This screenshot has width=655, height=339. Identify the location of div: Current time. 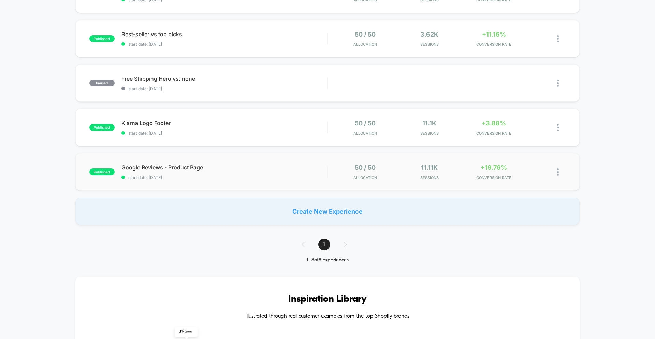
(245, 179).